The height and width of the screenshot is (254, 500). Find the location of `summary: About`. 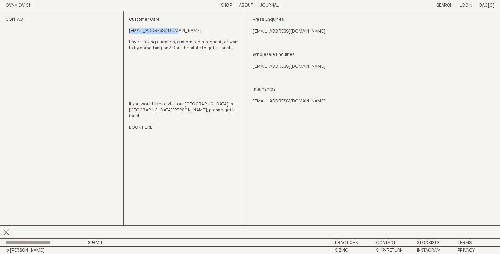

summary: About is located at coordinates (246, 6).